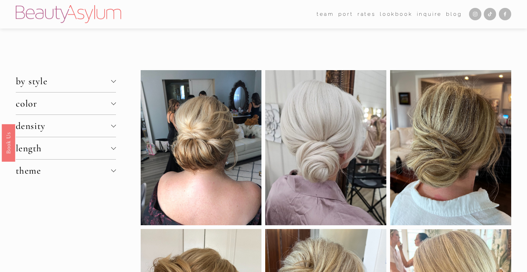 The height and width of the screenshot is (272, 527). Describe the element at coordinates (64, 103) in the screenshot. I see `span: color` at that location.